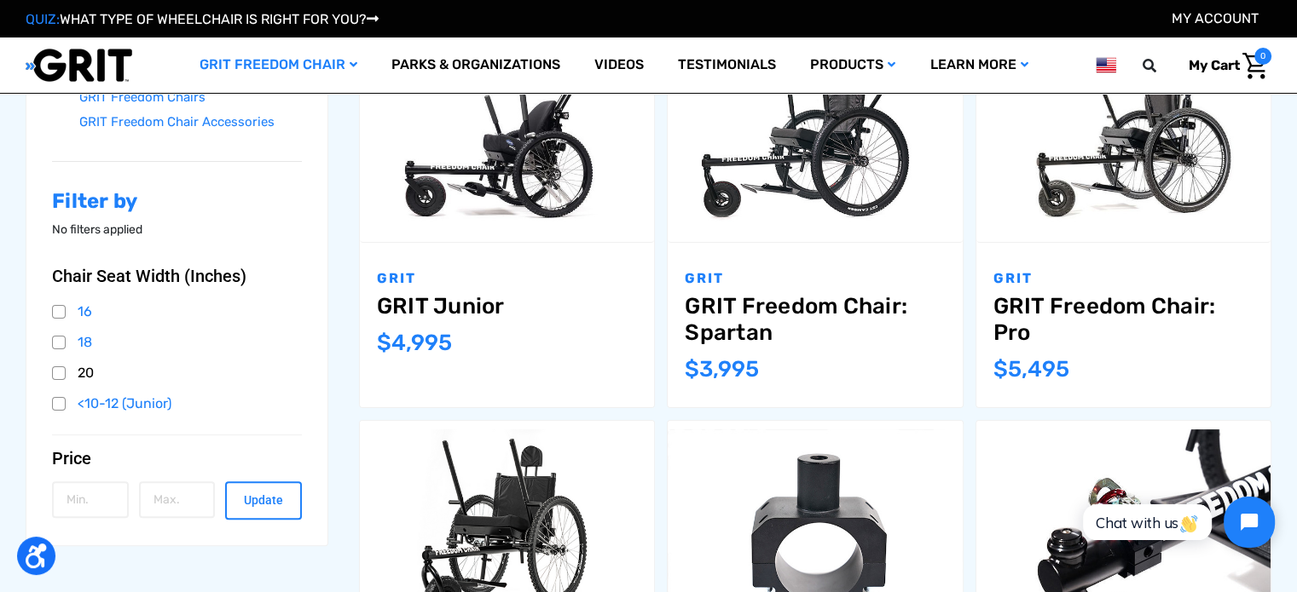 This screenshot has height=592, width=1297. What do you see at coordinates (43, 19) in the screenshot?
I see `span: QUIZ:` at bounding box center [43, 19].